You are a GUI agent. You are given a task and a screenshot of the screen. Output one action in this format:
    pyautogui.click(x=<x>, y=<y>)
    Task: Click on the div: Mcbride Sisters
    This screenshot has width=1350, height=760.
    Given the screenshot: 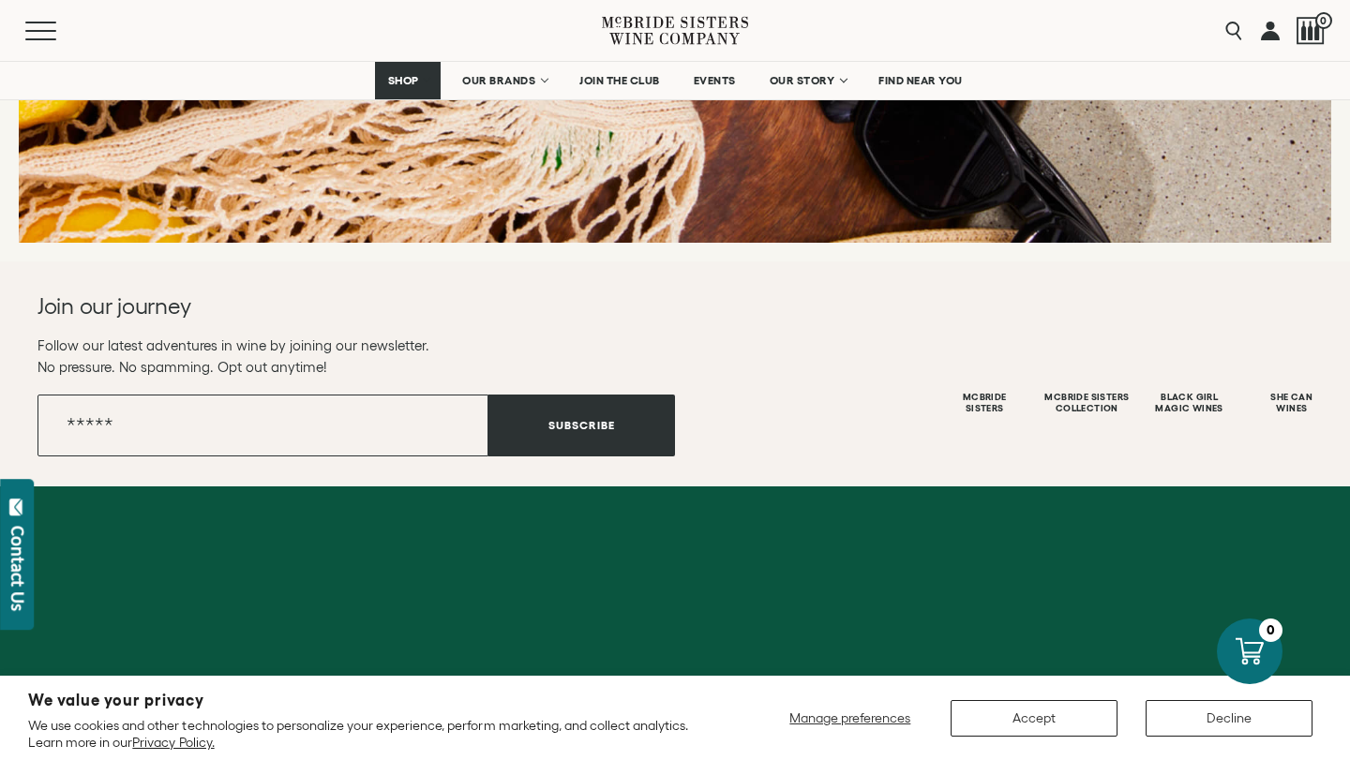 What is the action you would take?
    pyautogui.click(x=984, y=403)
    